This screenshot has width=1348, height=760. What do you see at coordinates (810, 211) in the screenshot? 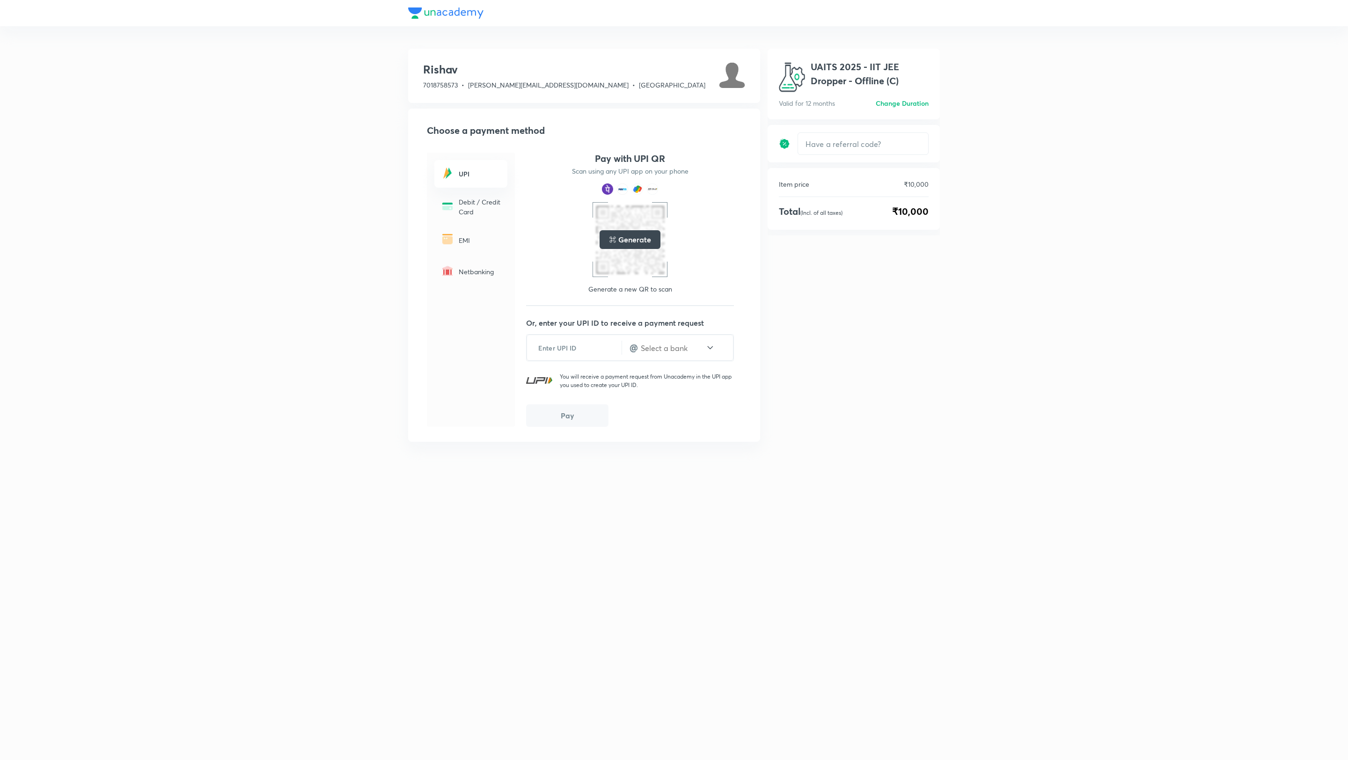
I see `h4: Total` at bounding box center [810, 211].